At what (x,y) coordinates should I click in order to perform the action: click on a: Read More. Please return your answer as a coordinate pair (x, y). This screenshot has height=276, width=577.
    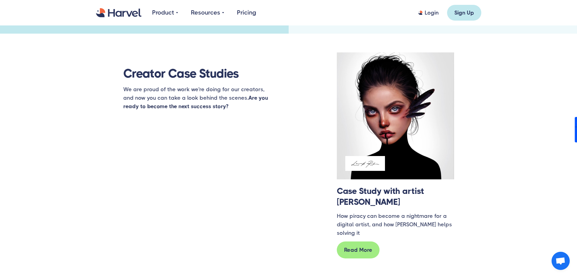
    Looking at the image, I should click on (358, 250).